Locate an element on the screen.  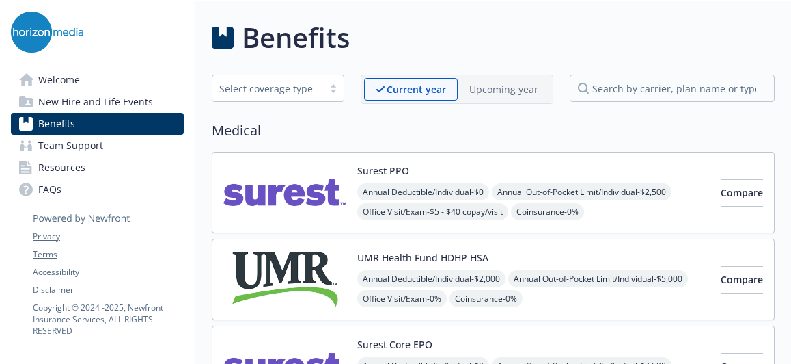
a: Terms is located at coordinates (108, 254).